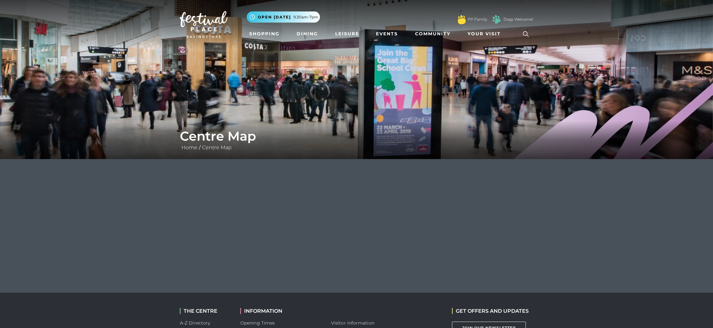 This screenshot has height=328, width=713. I want to click on a: Home, so click(189, 147).